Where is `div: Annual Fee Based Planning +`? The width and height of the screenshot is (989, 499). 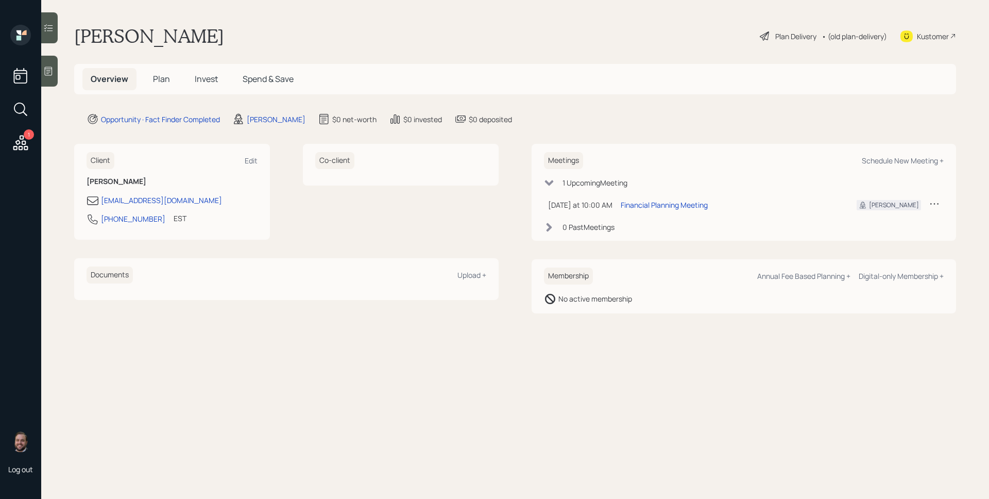 div: Annual Fee Based Planning + is located at coordinates (804, 276).